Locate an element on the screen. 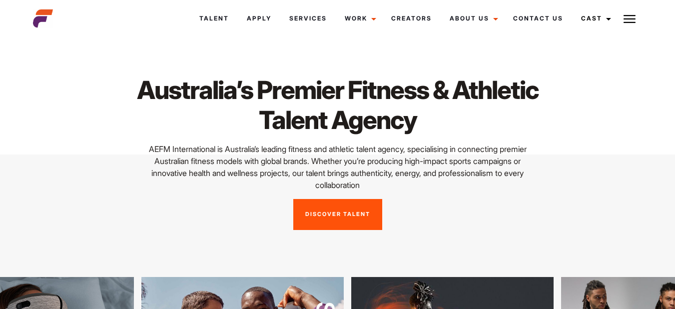  a: Creators is located at coordinates (411, 18).